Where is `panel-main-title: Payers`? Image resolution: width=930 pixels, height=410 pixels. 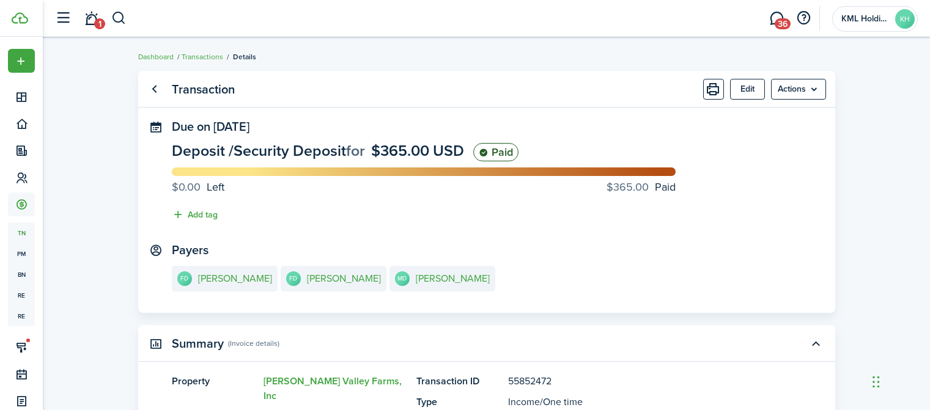 panel-main-title: Payers is located at coordinates (190, 250).